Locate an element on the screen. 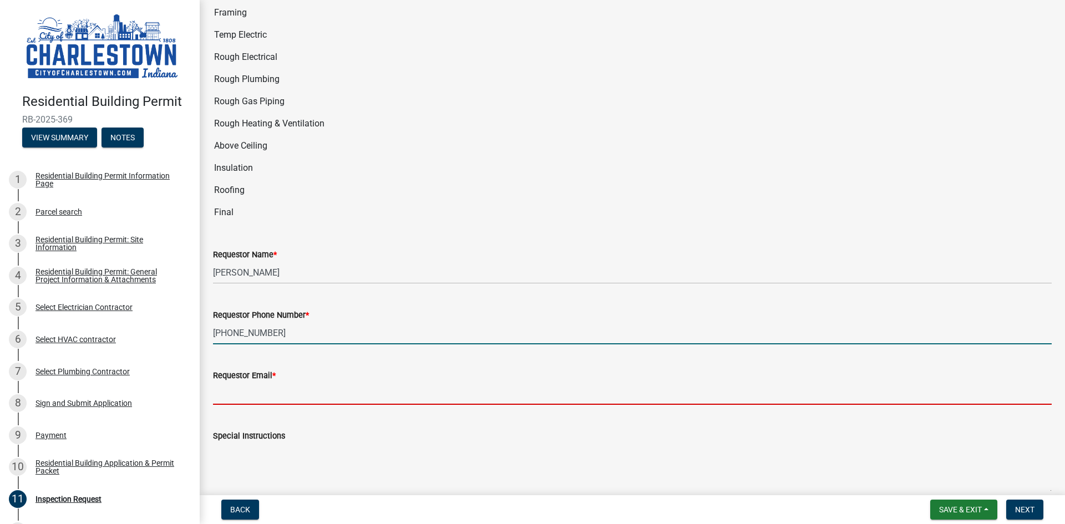 This screenshot has width=1065, height=524. div: Residential Building Application & Permit Packet is located at coordinates (109, 467).